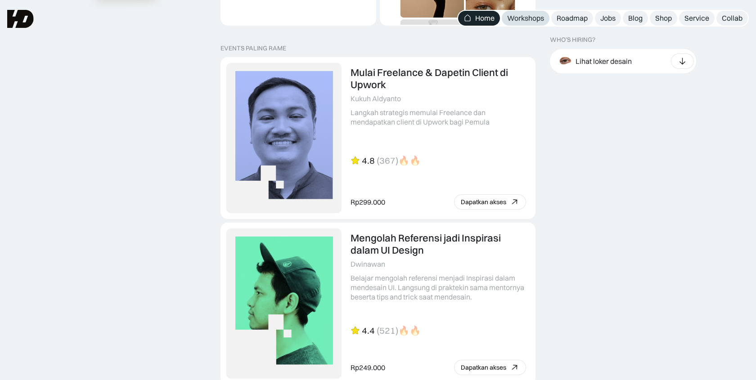 The image size is (756, 380). What do you see at coordinates (608, 18) in the screenshot?
I see `a: Jobs` at bounding box center [608, 18].